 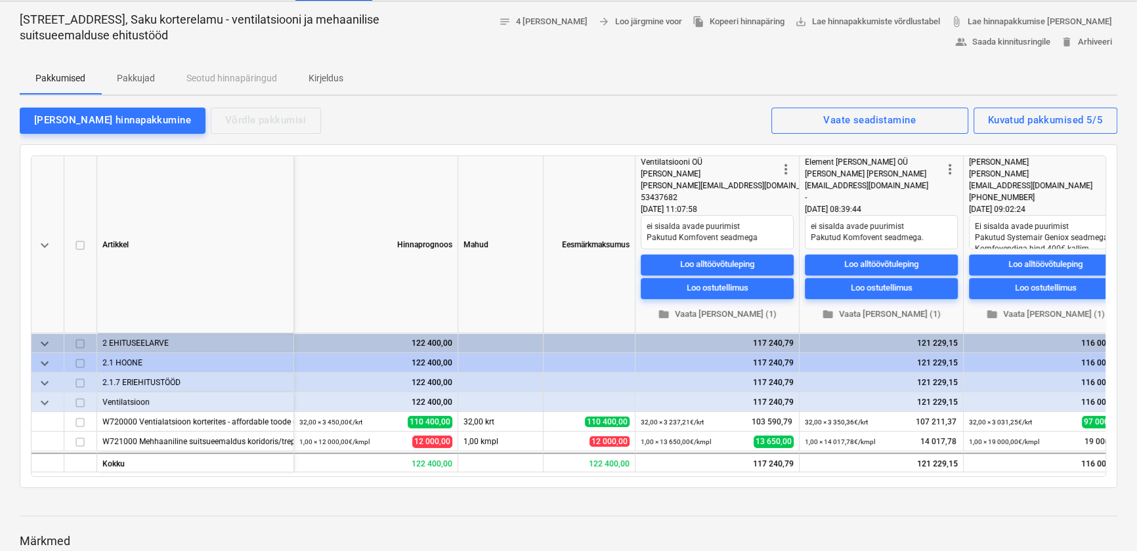 I want to click on div: Ventilatsiooni OÜ, so click(x=709, y=162).